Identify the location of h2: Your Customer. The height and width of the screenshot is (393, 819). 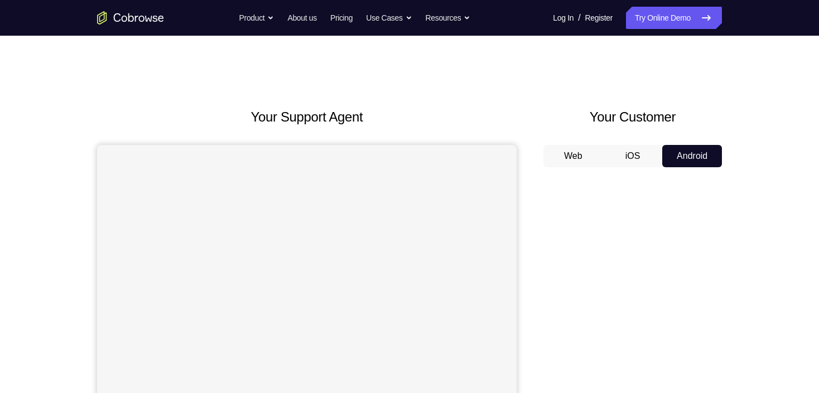
(632, 117).